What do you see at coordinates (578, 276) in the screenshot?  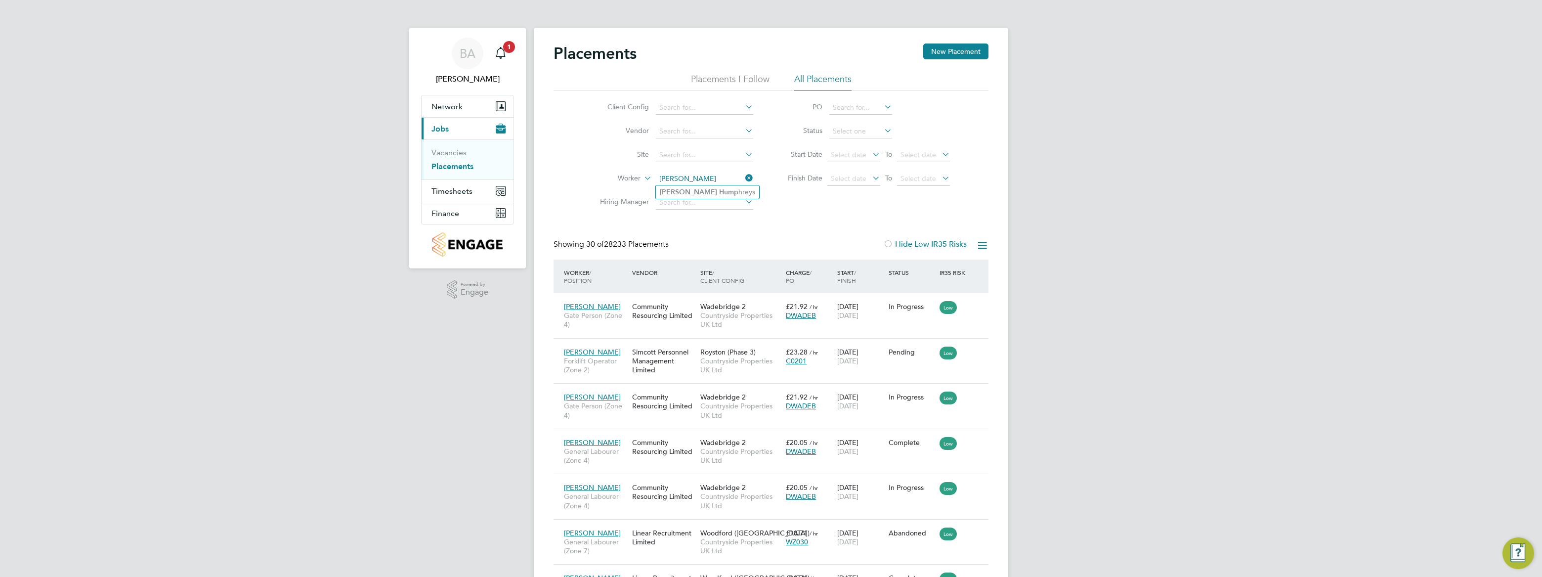 I see `span: / Position` at bounding box center [578, 276].